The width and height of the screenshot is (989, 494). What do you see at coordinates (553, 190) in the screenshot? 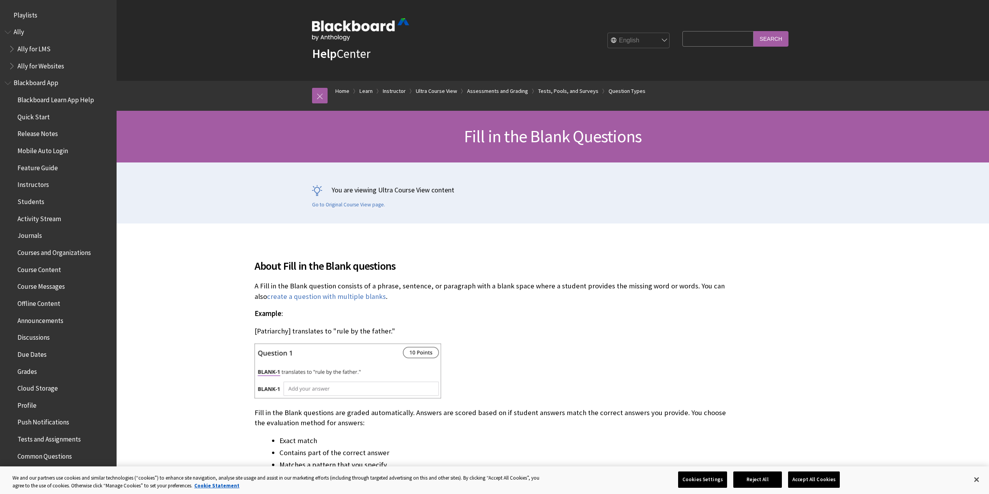
I see `p: You are viewing Ultra Course View content` at bounding box center [553, 190].